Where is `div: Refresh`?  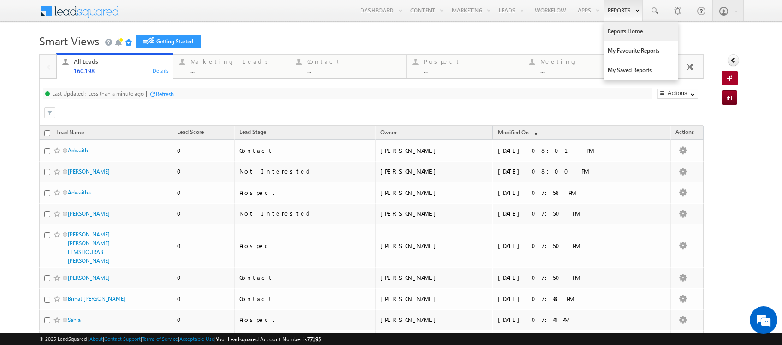 div: Refresh is located at coordinates (165, 94).